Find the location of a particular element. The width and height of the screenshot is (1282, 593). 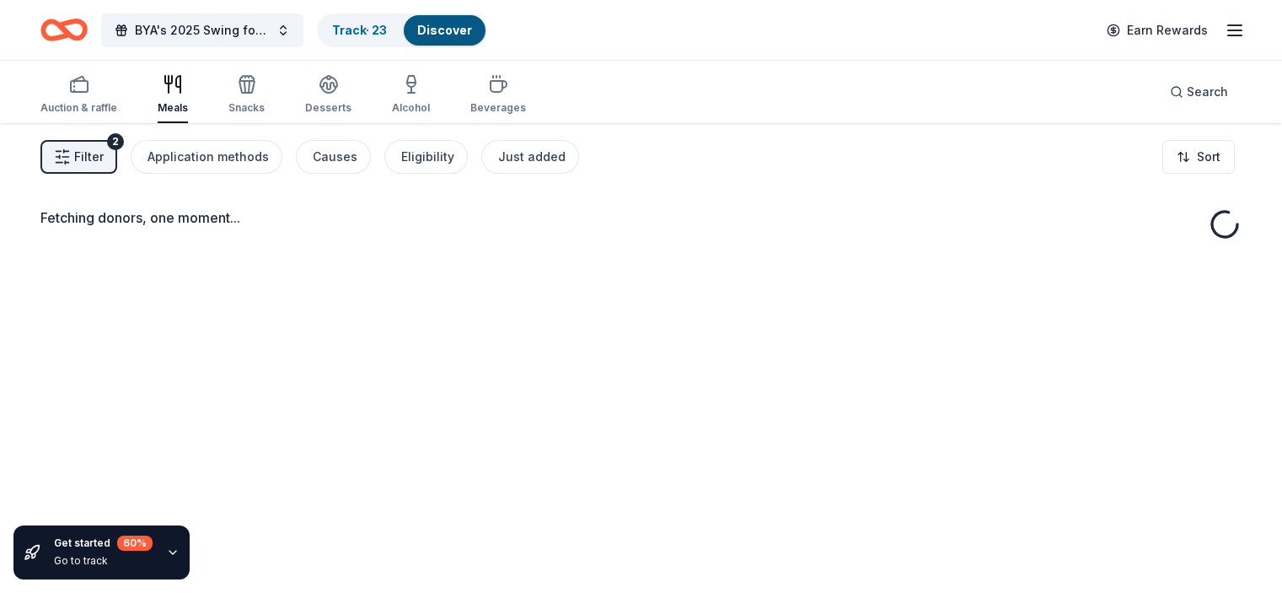

button: Snacks is located at coordinates (246, 95).